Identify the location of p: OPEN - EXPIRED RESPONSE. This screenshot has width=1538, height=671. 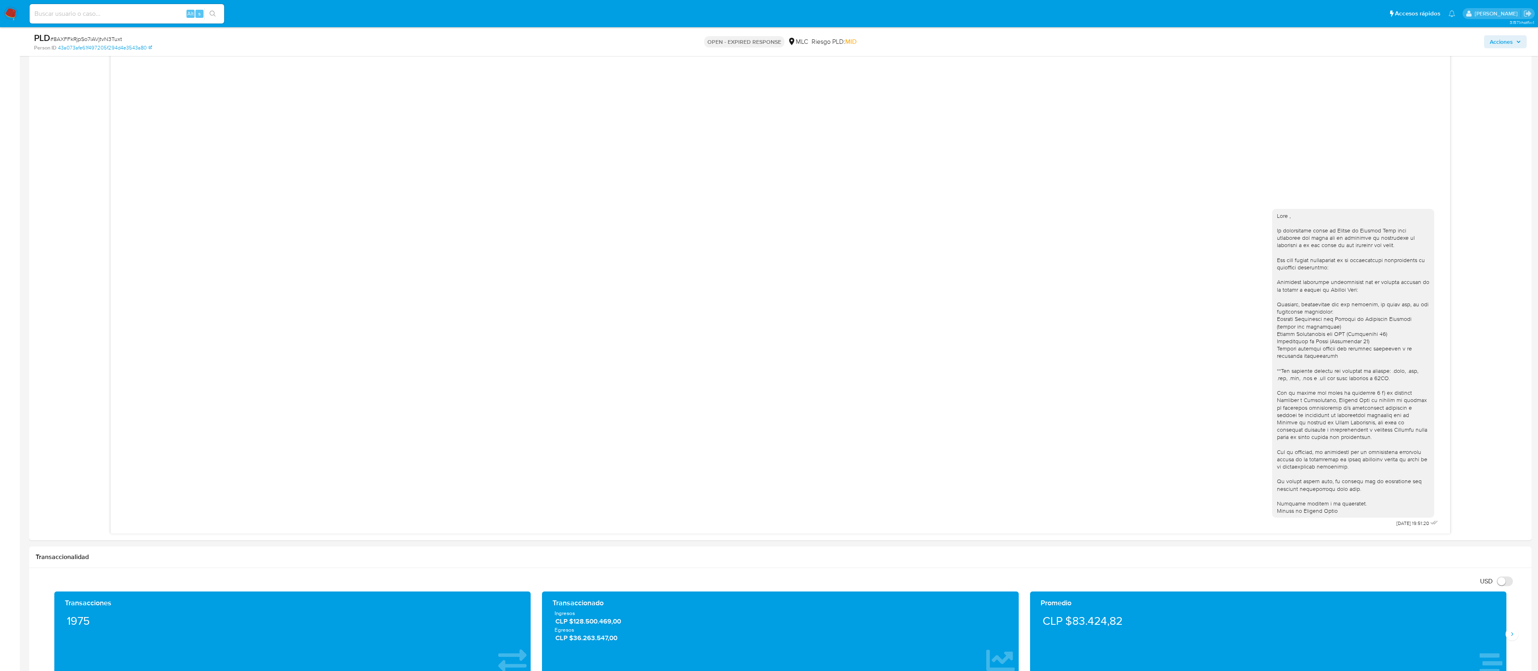
(744, 42).